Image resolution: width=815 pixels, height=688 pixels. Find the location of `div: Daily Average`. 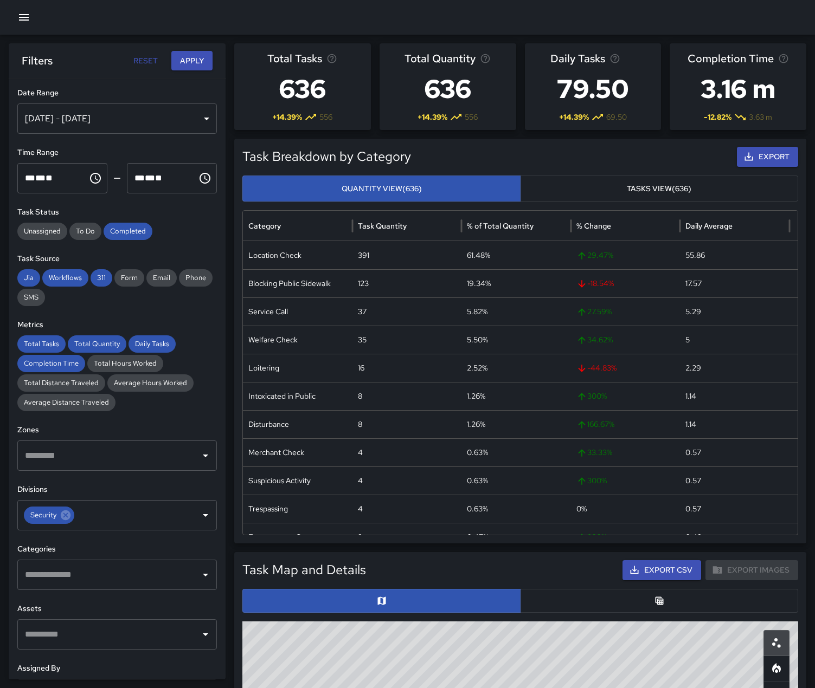

div: Daily Average is located at coordinates (708, 226).